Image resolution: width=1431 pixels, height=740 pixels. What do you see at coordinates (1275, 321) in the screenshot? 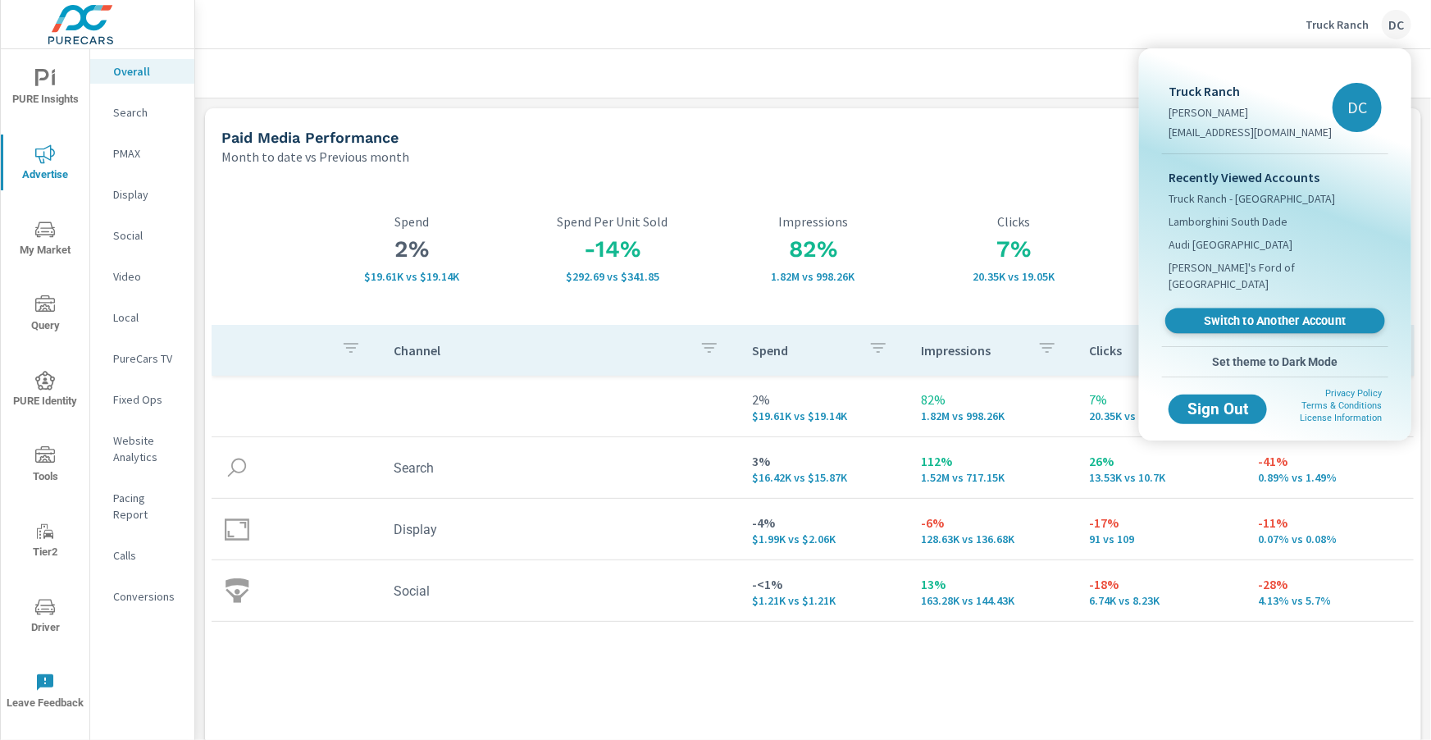
I see `a: Switch to Another Account` at bounding box center [1275, 321].